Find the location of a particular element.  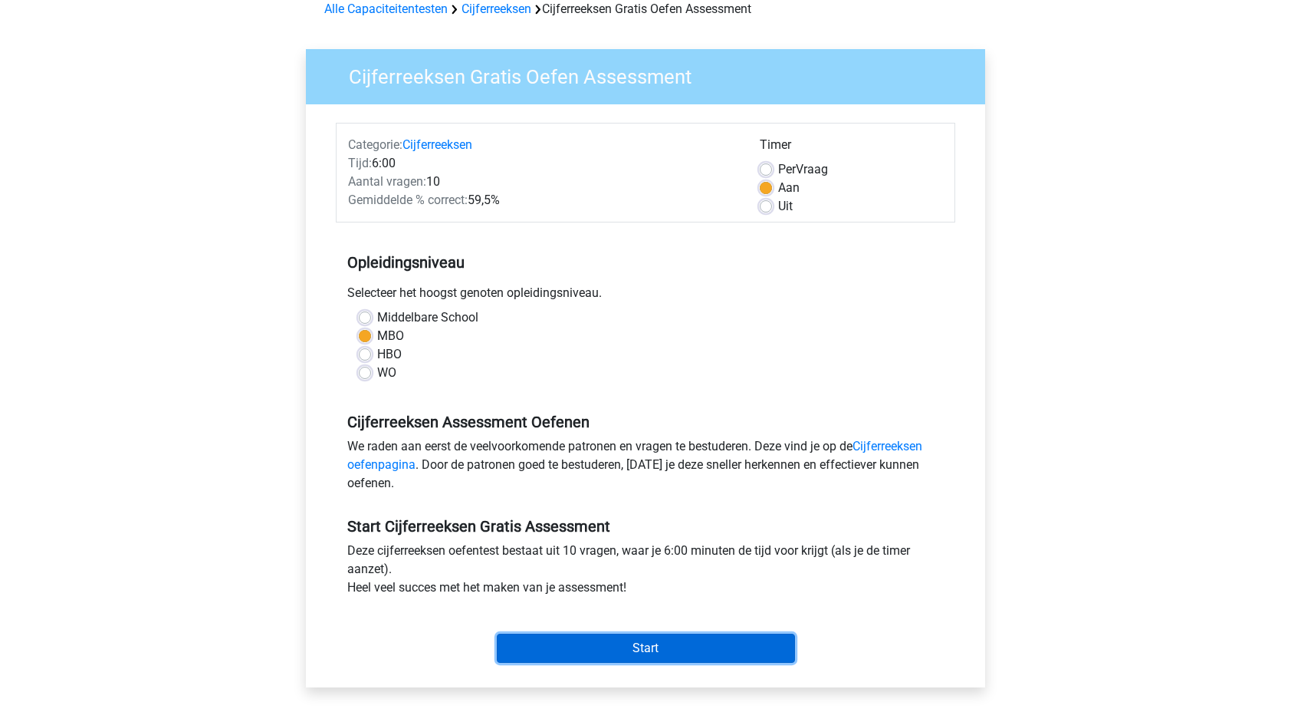

input: Start is located at coordinates (646, 648).